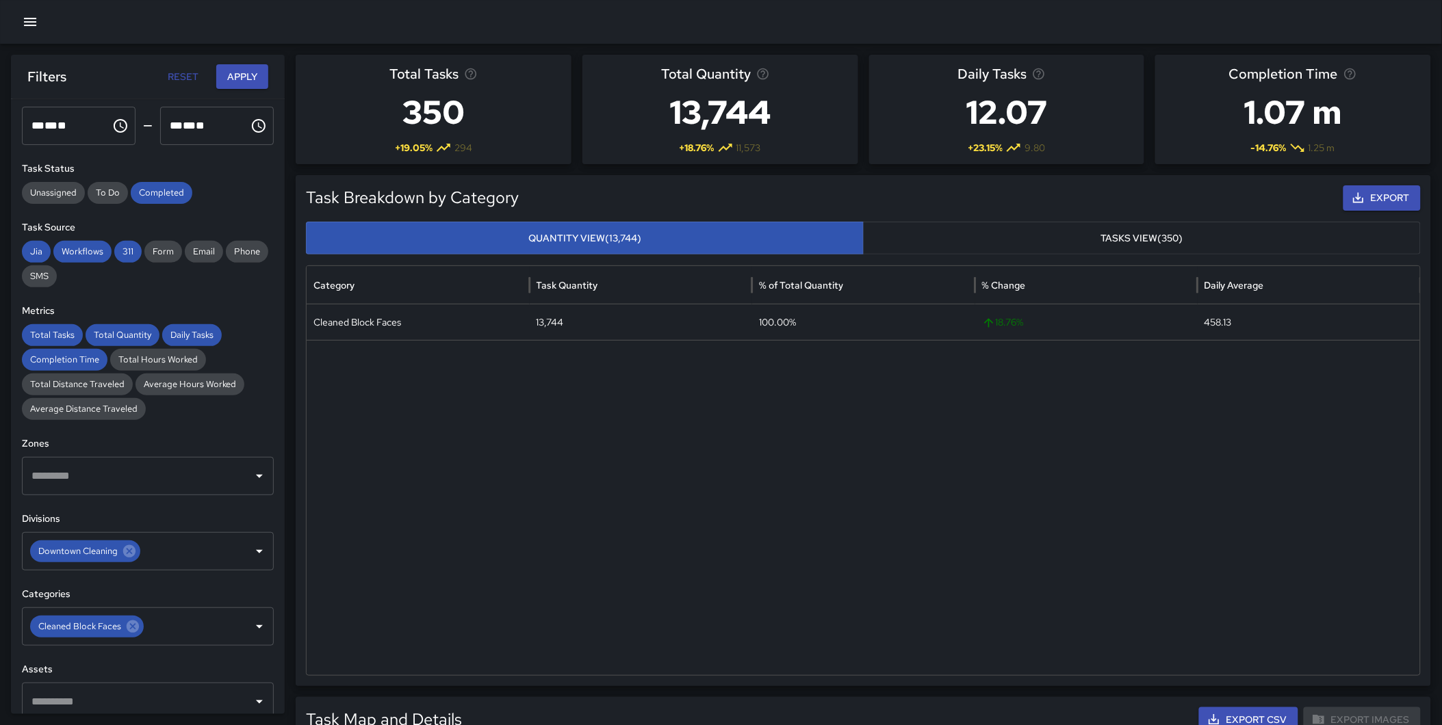 The width and height of the screenshot is (1442, 725). Describe the element at coordinates (985, 148) in the screenshot. I see `span: + 23.15 %` at that location.